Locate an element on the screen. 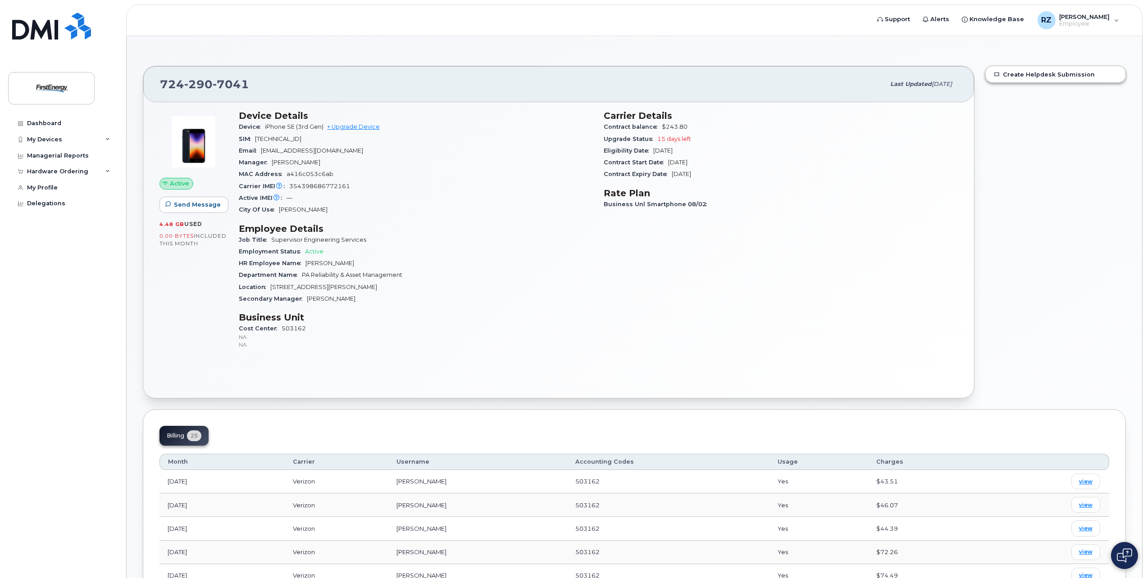  span: Job Title is located at coordinates (255, 240).